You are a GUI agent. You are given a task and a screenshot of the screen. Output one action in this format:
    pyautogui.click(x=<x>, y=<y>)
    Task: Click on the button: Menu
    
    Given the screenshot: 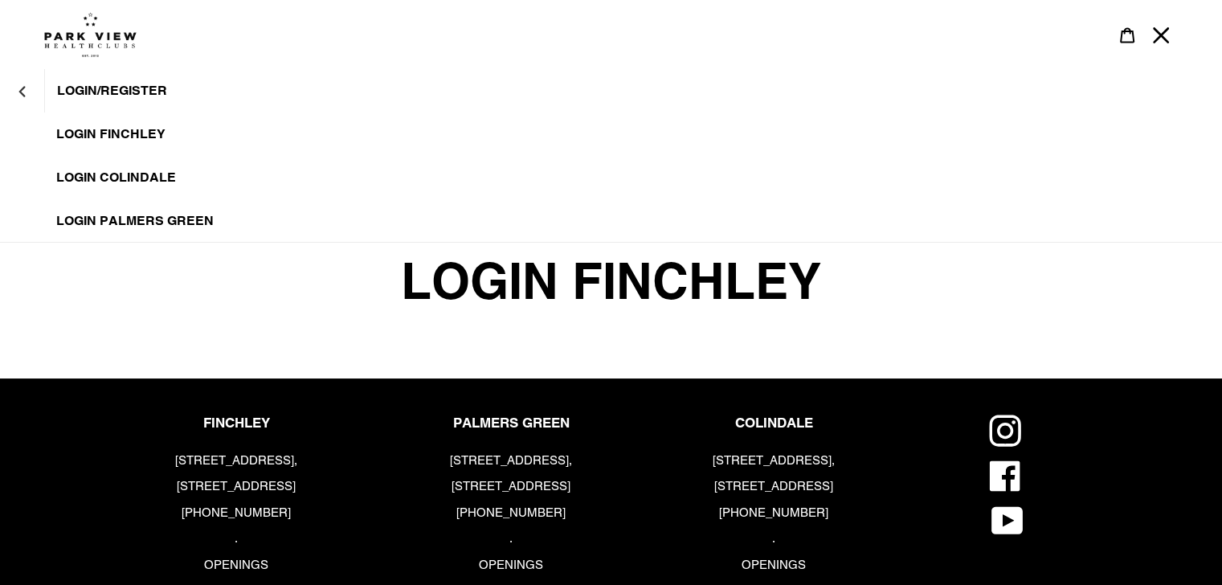 What is the action you would take?
    pyautogui.click(x=1161, y=35)
    